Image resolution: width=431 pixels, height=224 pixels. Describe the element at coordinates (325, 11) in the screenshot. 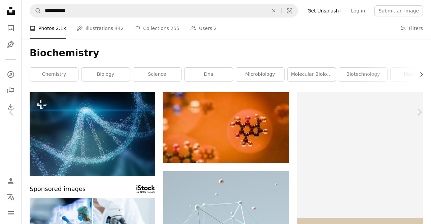

I see `a: Get Unsplash+` at that location.